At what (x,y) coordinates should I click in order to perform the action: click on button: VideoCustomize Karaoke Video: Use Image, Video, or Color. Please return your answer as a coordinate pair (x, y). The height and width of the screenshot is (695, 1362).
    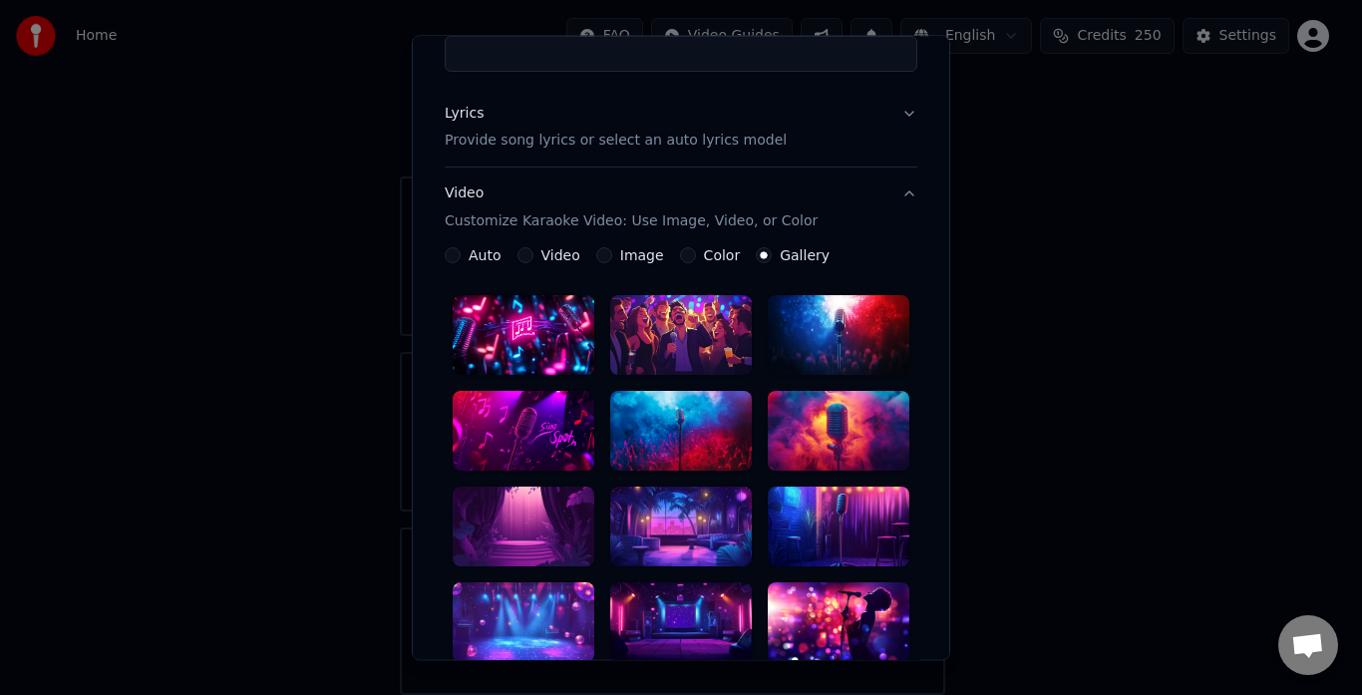
    Looking at the image, I should click on (681, 208).